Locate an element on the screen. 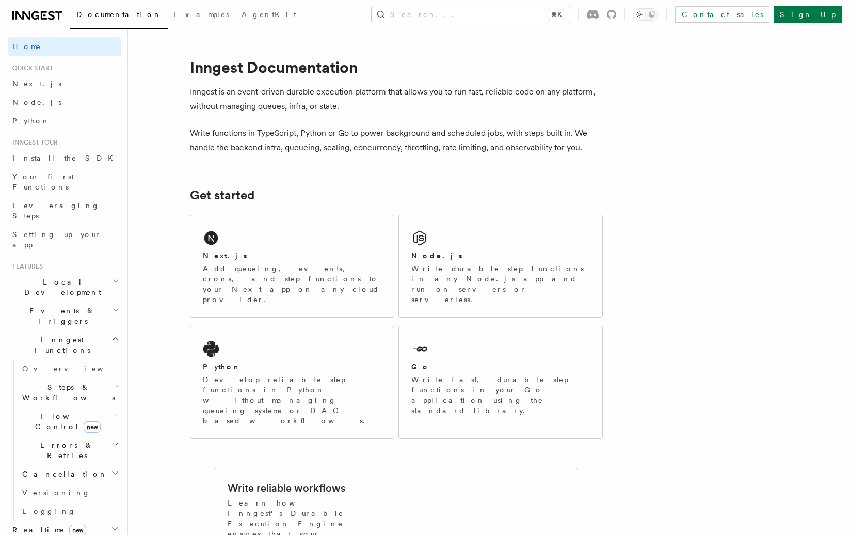 The width and height of the screenshot is (850, 535). span: Errors & Retries is located at coordinates (65, 450).